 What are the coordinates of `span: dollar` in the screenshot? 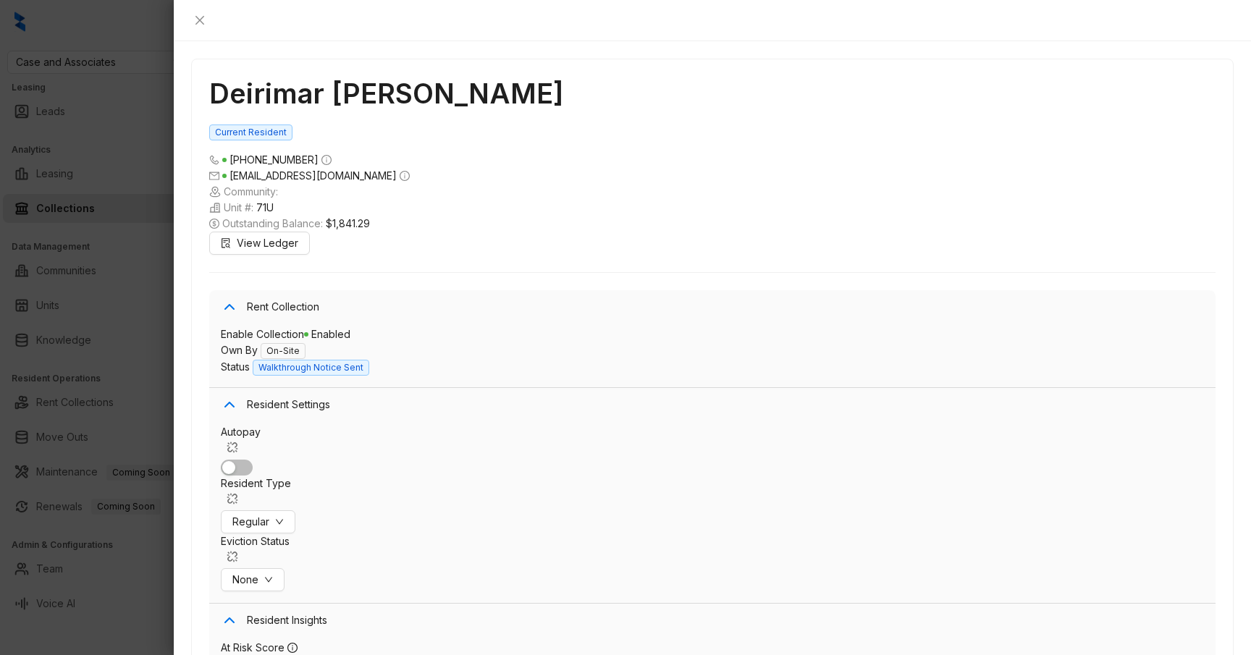 It's located at (214, 224).